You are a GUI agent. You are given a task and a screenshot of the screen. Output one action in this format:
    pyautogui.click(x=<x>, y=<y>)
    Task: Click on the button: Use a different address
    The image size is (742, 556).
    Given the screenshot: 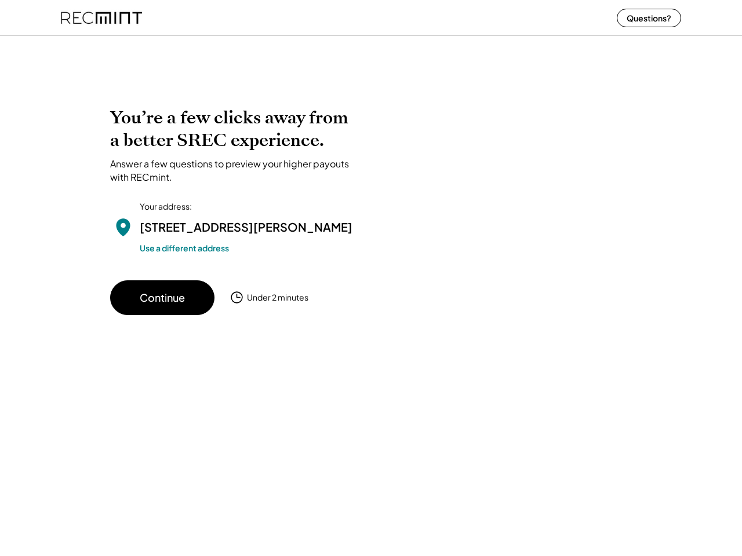 What is the action you would take?
    pyautogui.click(x=184, y=248)
    